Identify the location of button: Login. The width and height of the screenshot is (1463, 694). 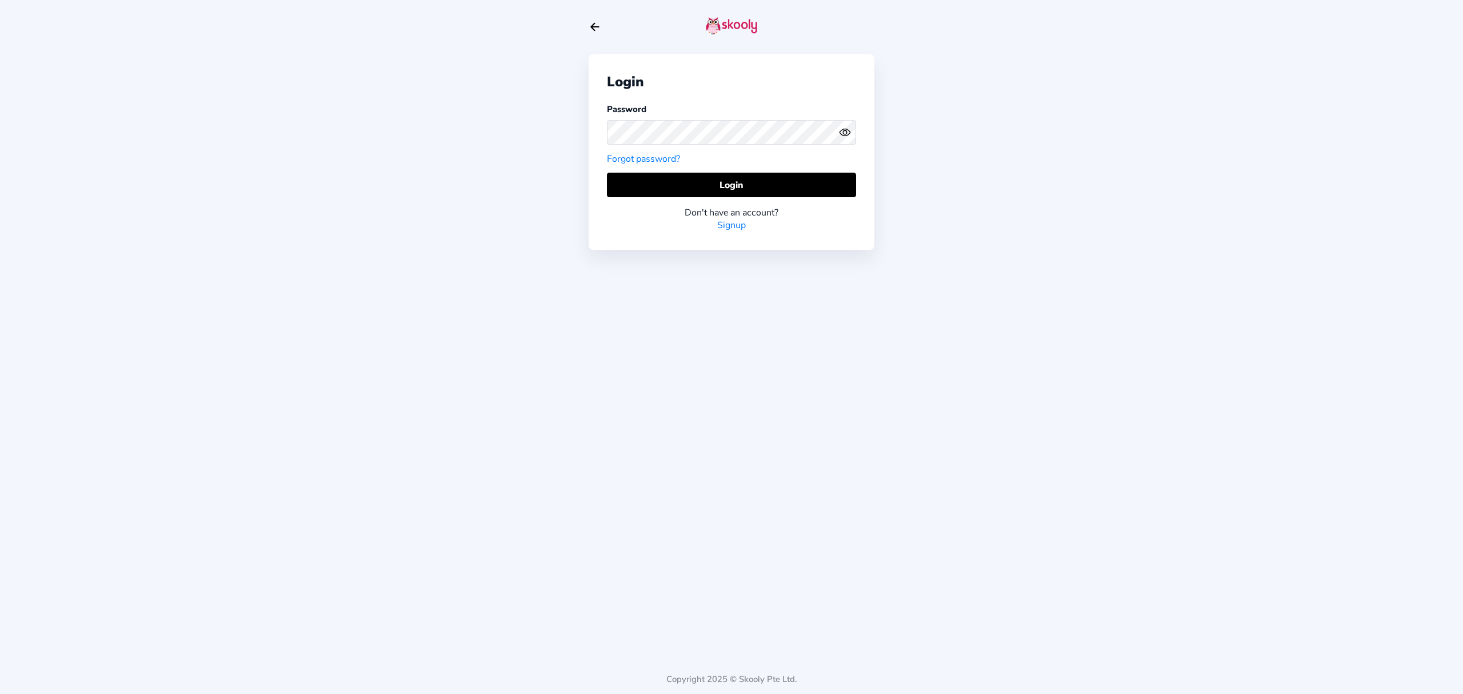
(731, 185).